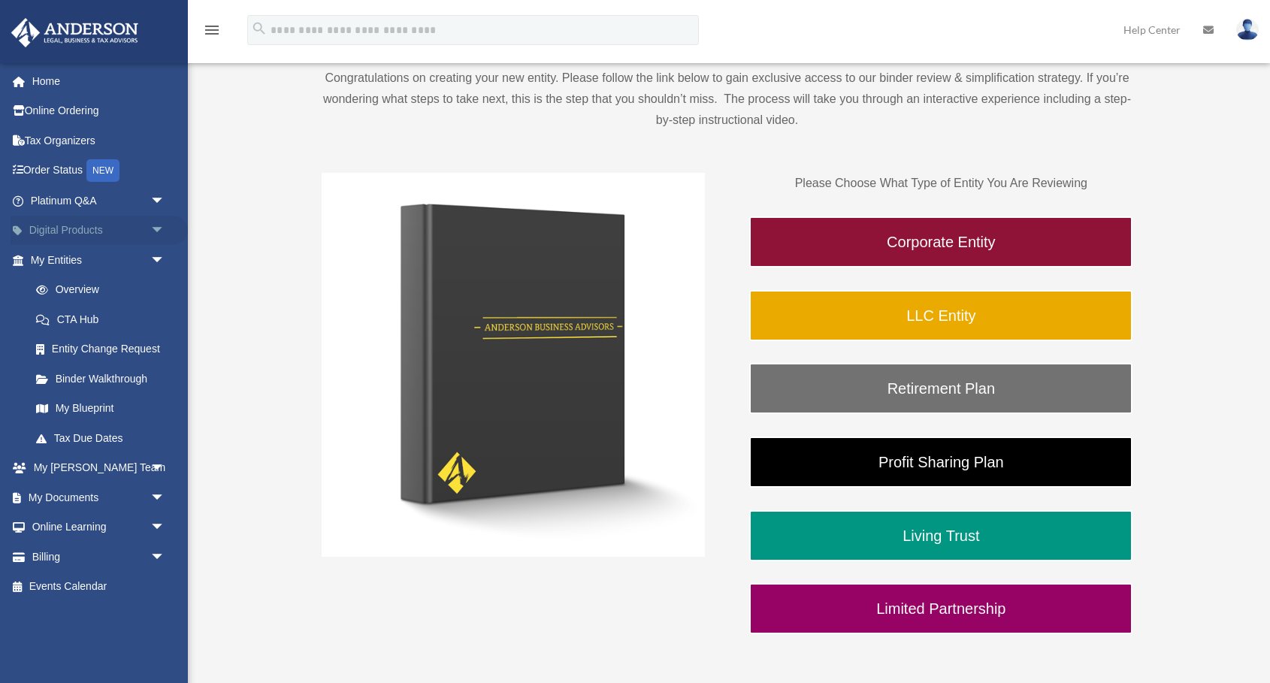  I want to click on a: My Blueprint, so click(104, 409).